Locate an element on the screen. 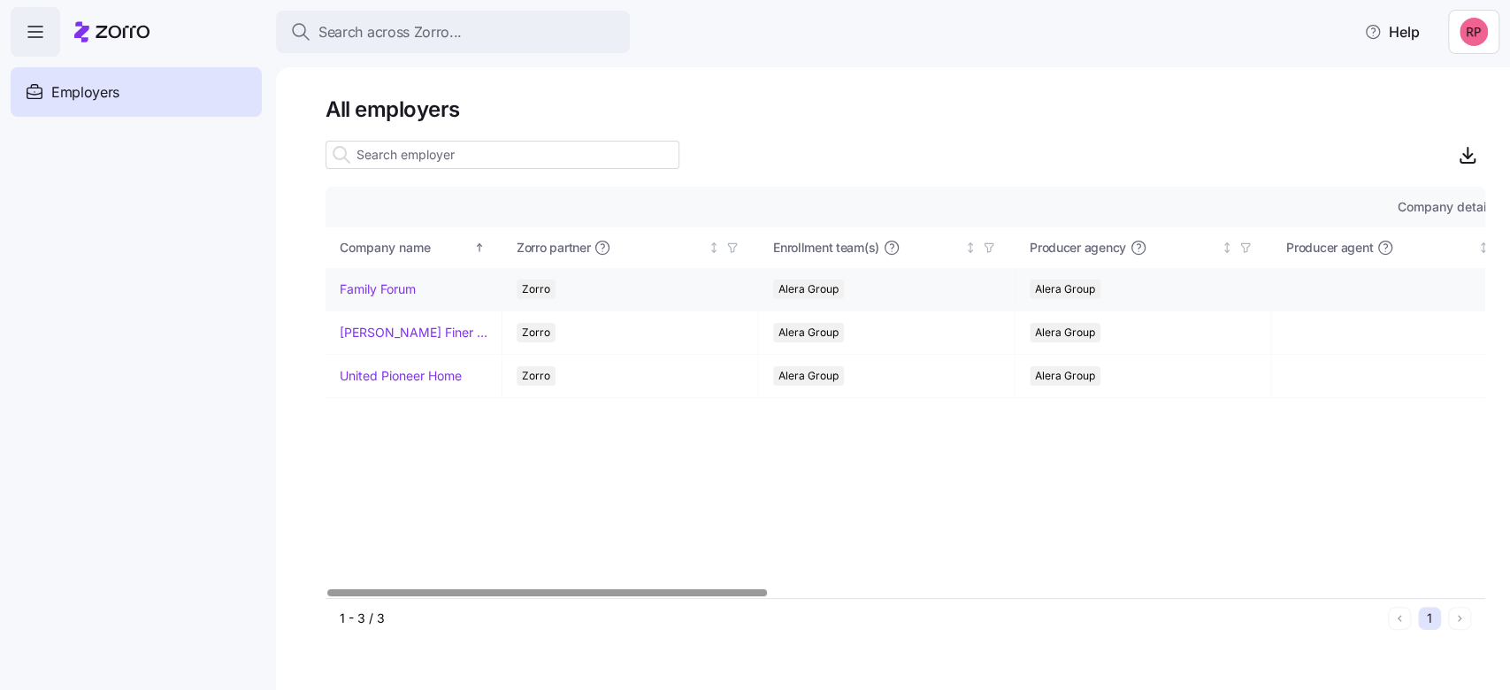 The image size is (1510, 690). button: 1 is located at coordinates (1430, 618).